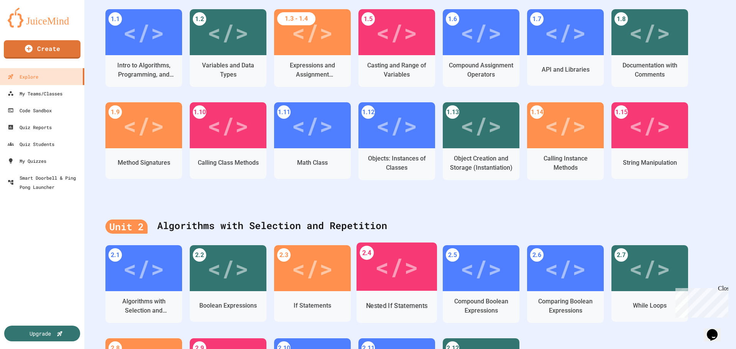  I want to click on div: Chat with us now!Close, so click(28, 26).